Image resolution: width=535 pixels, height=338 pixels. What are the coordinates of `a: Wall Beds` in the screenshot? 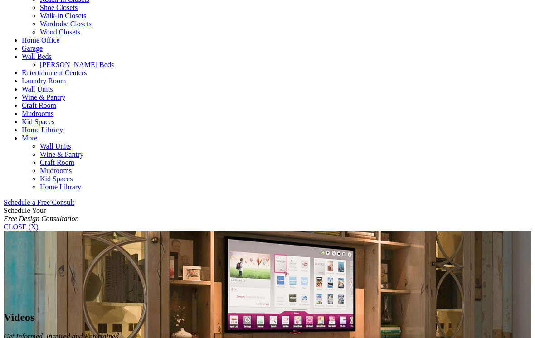 It's located at (37, 56).